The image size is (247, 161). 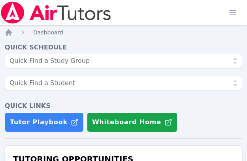 What do you see at coordinates (123, 61) in the screenshot?
I see `input: Quick Find a Study Group` at bounding box center [123, 61].